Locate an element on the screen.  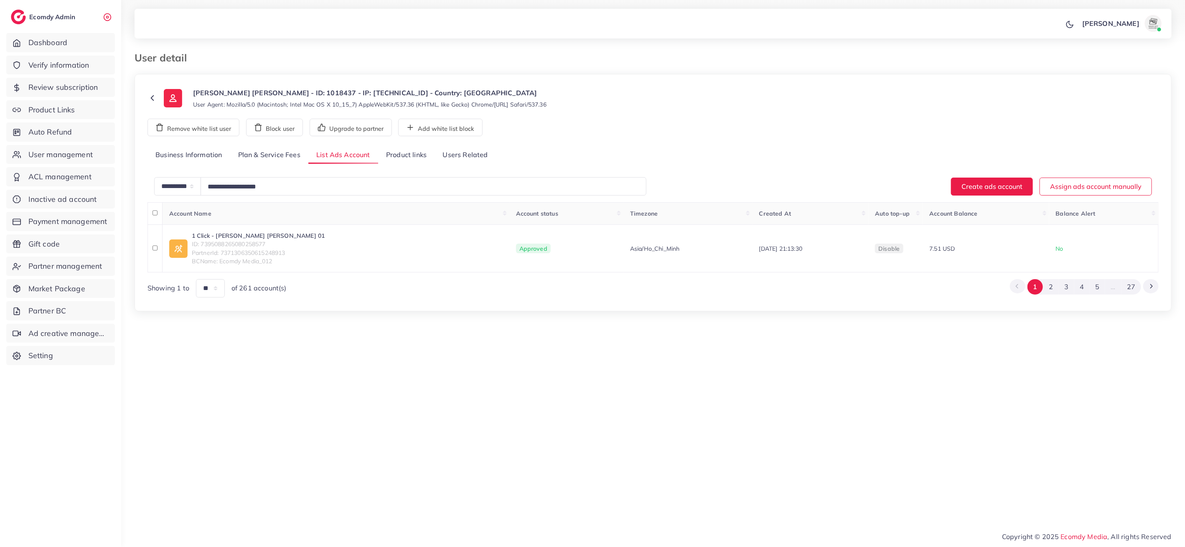
ul: Pagination is located at coordinates (1084, 287).